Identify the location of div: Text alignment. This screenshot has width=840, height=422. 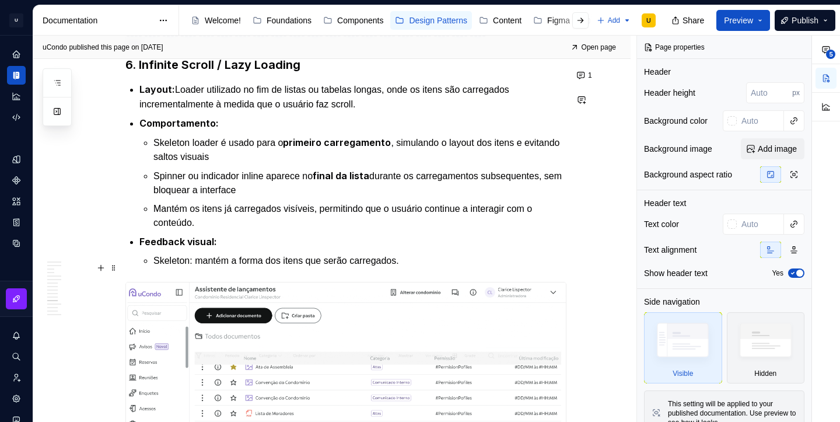
(670, 250).